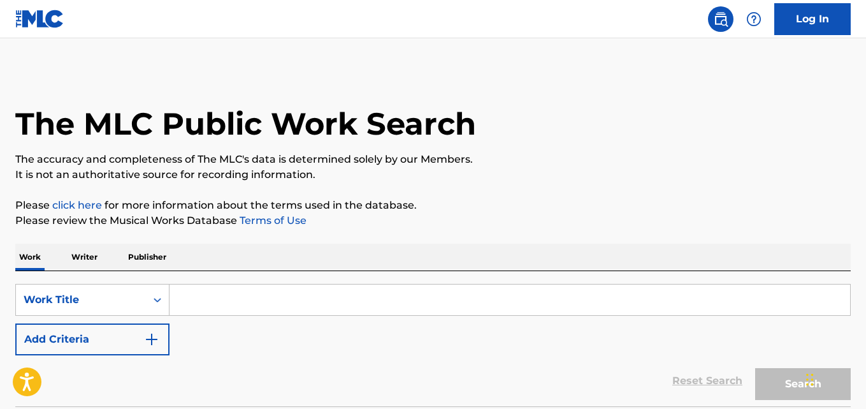  I want to click on h1: The MLC Public Work Search, so click(245, 124).